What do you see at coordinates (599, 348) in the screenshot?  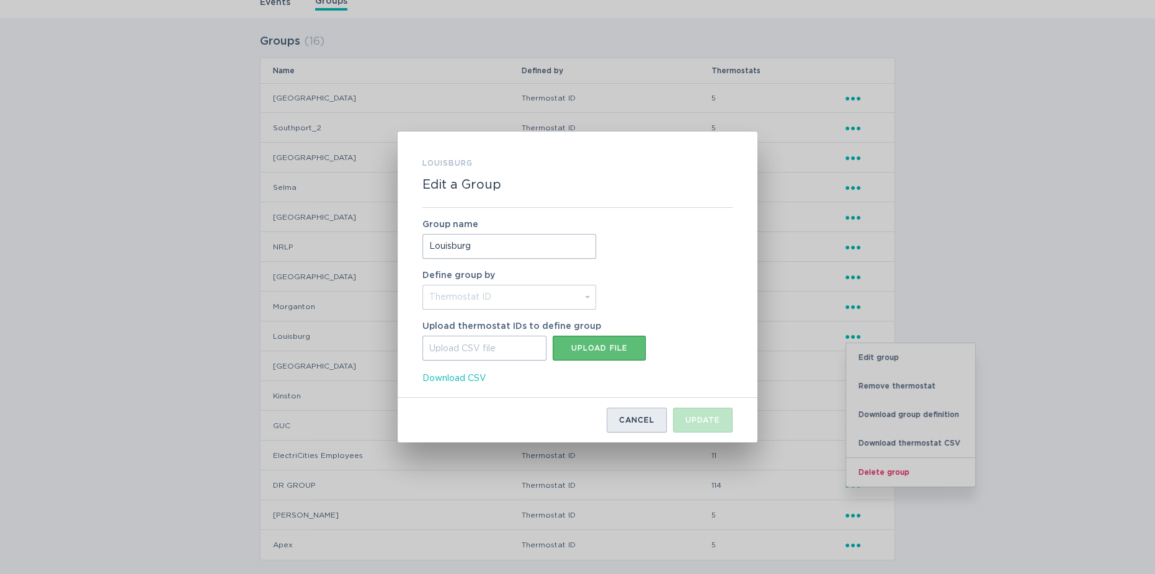 I see `div: Upload file` at bounding box center [599, 348].